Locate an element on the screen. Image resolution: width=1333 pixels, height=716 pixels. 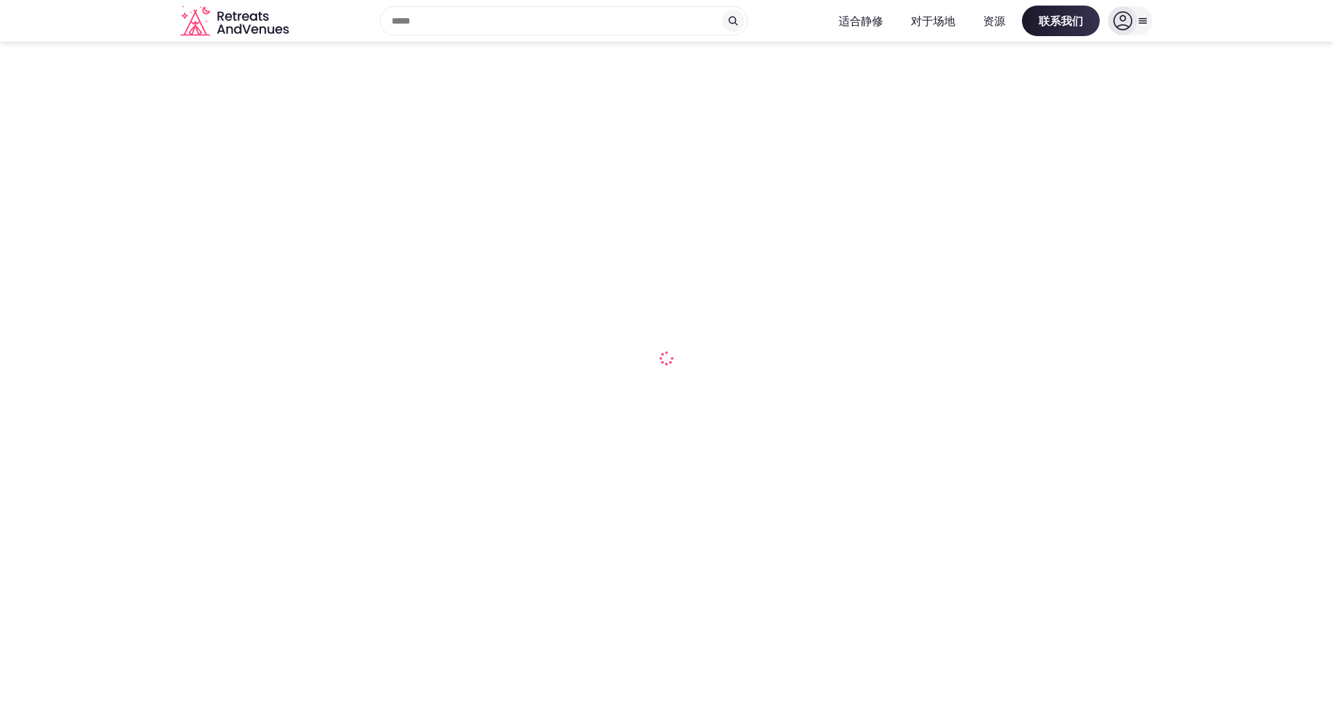
font: 资源 is located at coordinates (994, 21).